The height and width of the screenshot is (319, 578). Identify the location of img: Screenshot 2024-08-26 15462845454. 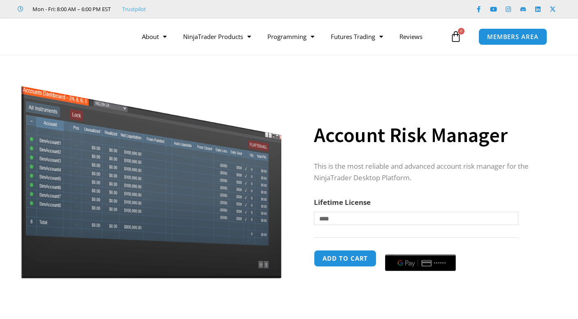
(151, 174).